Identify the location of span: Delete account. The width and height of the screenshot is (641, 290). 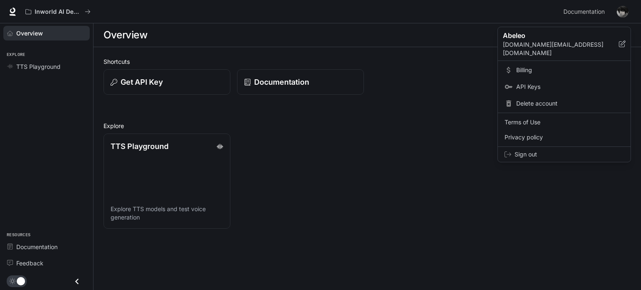
(570, 103).